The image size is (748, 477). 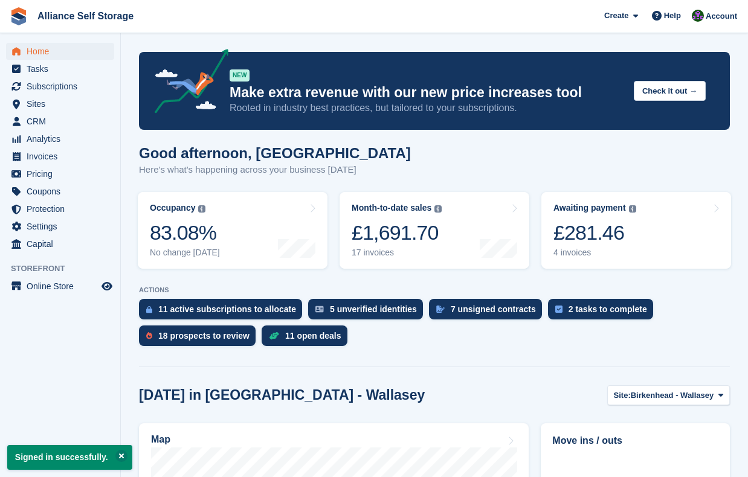 I want to click on div: Awaiting payment, so click(x=590, y=208).